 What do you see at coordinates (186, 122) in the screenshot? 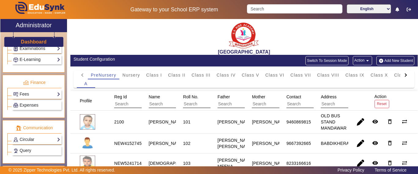
I see `div: 101` at bounding box center [186, 122].